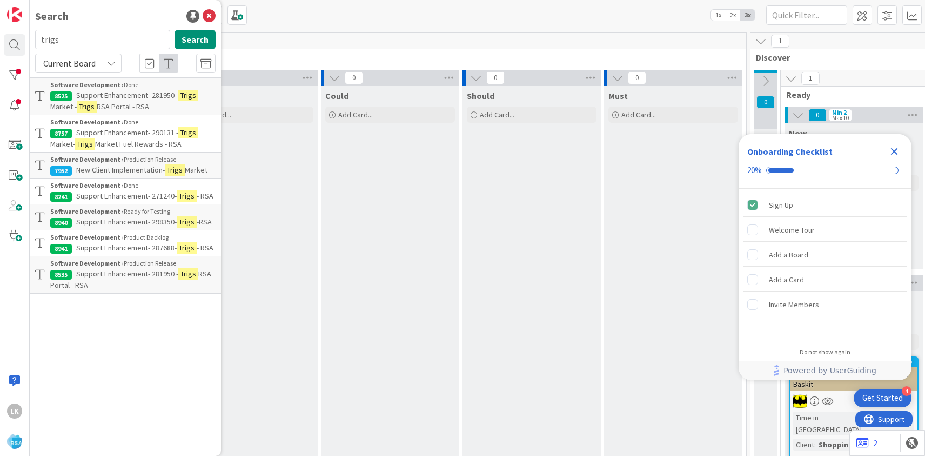 The height and width of the screenshot is (456, 925). I want to click on span: Discover, so click(837, 57).